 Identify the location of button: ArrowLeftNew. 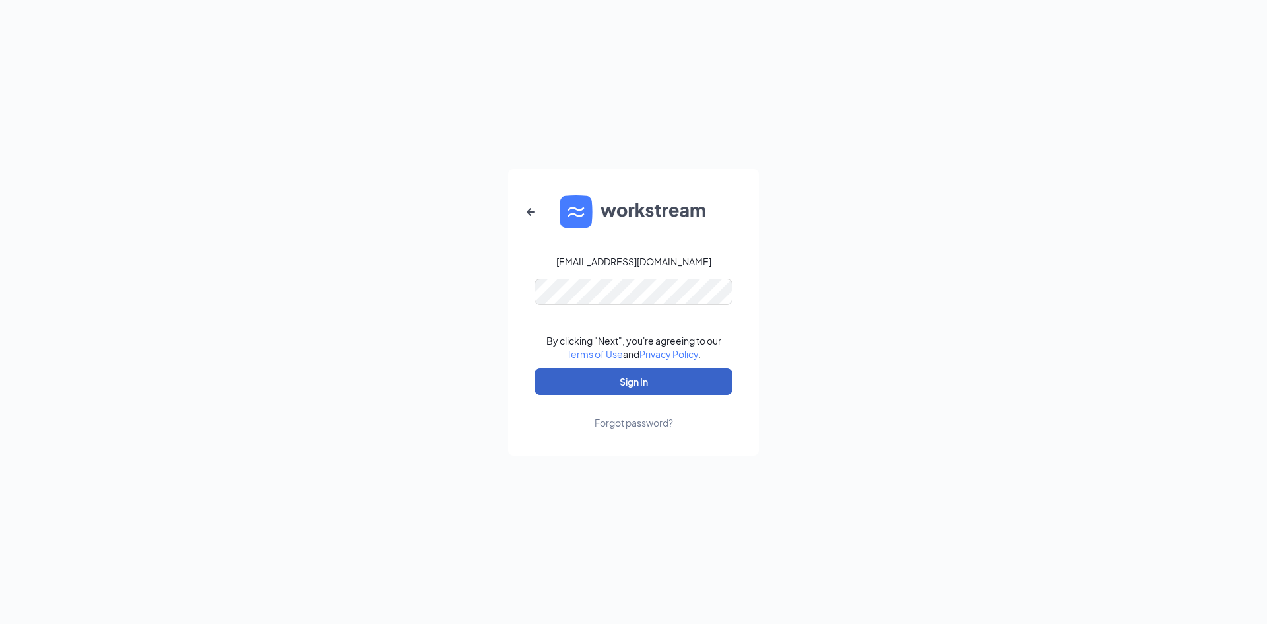
(531, 212).